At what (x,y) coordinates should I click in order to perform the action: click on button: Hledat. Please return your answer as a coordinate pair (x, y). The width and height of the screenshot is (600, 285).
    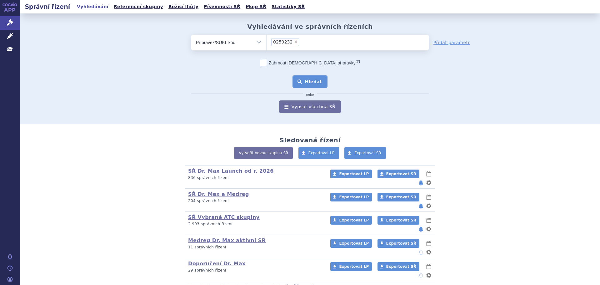
    Looking at the image, I should click on (310, 82).